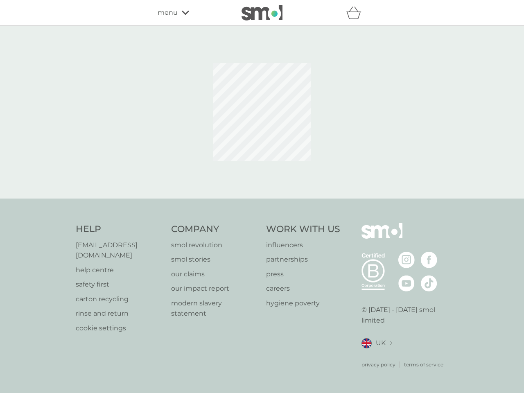 Image resolution: width=524 pixels, height=393 pixels. Describe the element at coordinates (303, 304) in the screenshot. I see `p: hygiene poverty` at that location.